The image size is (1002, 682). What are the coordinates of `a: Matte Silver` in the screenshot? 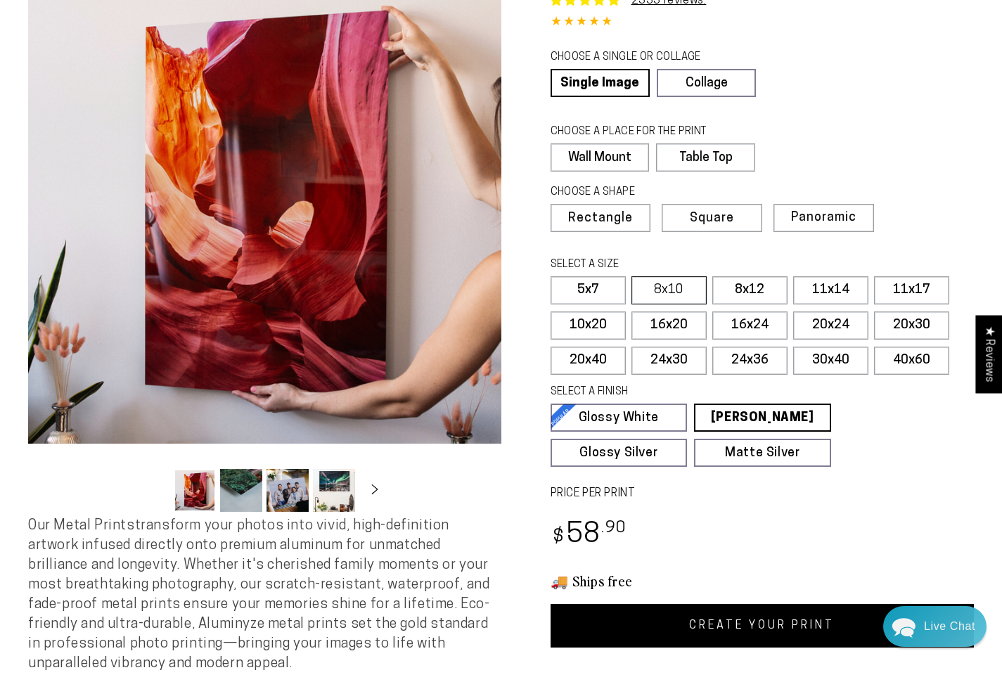 It's located at (762, 453).